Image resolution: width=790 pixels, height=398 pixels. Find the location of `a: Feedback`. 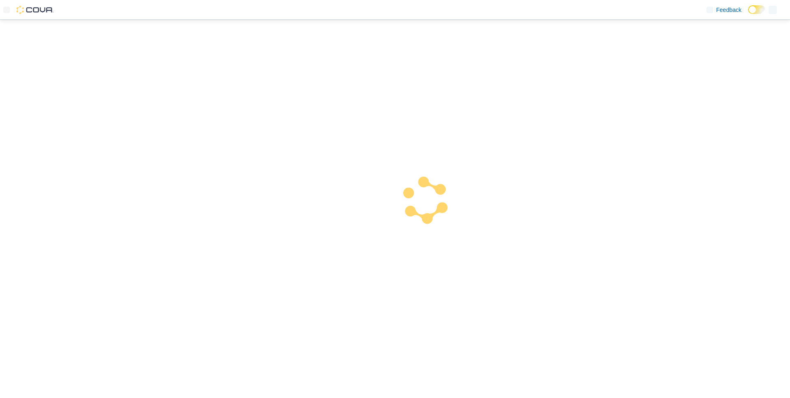

a: Feedback is located at coordinates (724, 10).